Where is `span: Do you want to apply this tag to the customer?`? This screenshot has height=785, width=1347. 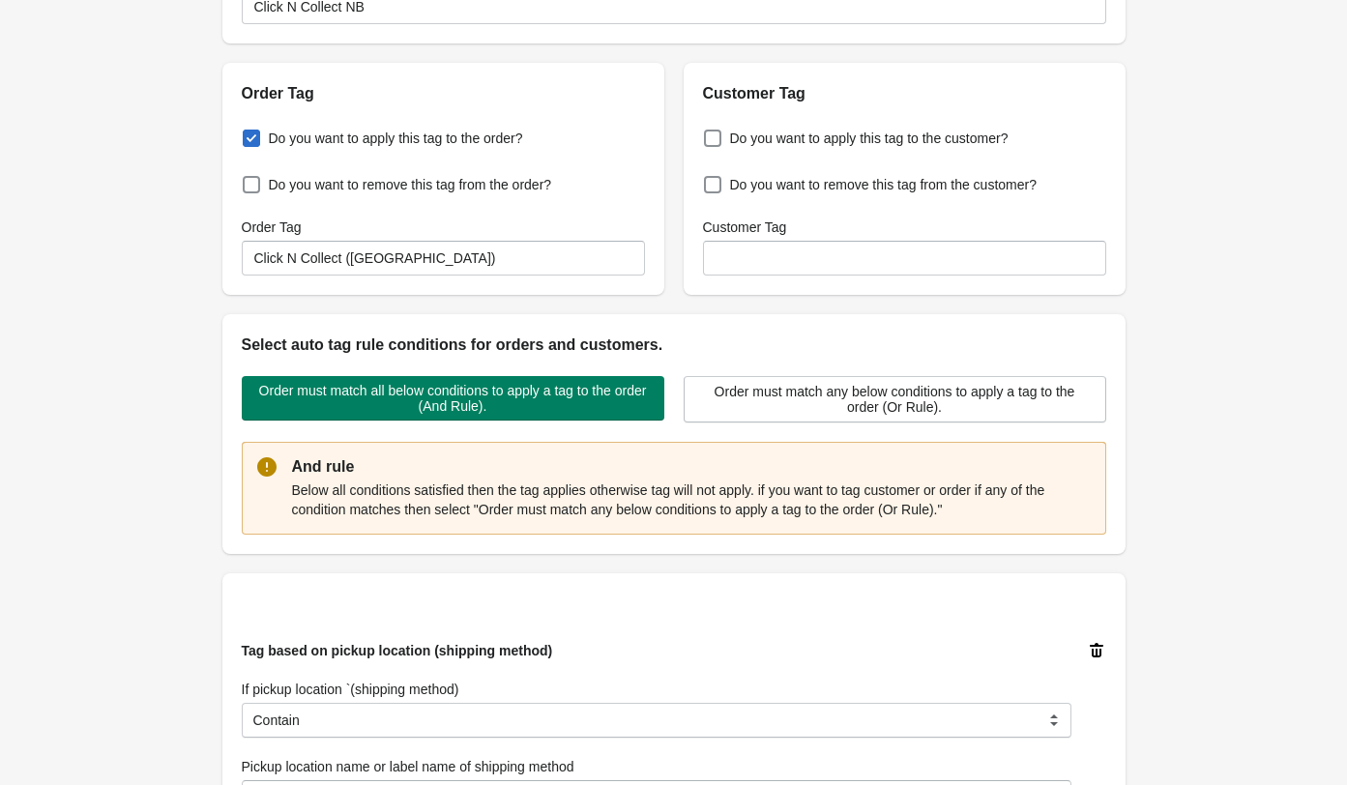 span: Do you want to apply this tag to the customer? is located at coordinates (869, 138).